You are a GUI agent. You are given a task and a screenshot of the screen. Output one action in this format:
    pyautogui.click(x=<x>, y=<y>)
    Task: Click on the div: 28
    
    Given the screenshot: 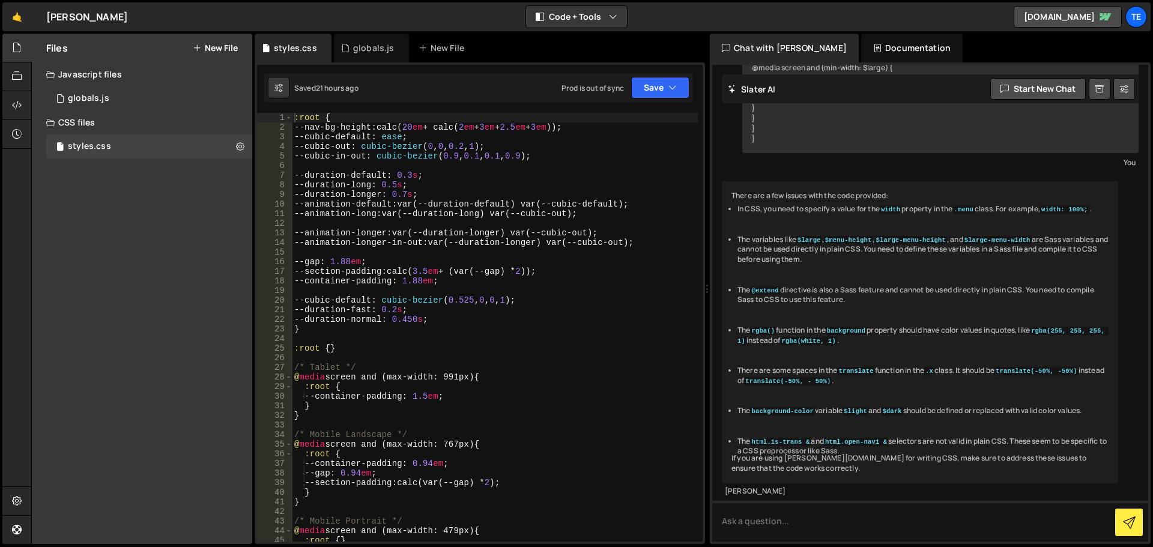 What is the action you would take?
    pyautogui.click(x=274, y=377)
    